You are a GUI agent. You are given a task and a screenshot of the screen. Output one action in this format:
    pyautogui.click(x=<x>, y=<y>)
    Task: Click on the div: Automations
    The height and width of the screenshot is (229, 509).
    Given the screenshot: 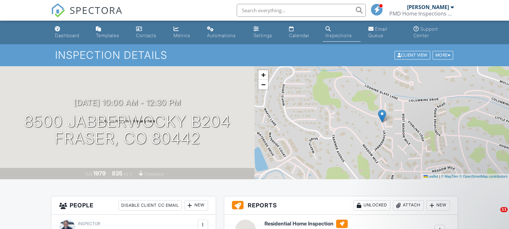 What is the action you would take?
    pyautogui.click(x=221, y=35)
    